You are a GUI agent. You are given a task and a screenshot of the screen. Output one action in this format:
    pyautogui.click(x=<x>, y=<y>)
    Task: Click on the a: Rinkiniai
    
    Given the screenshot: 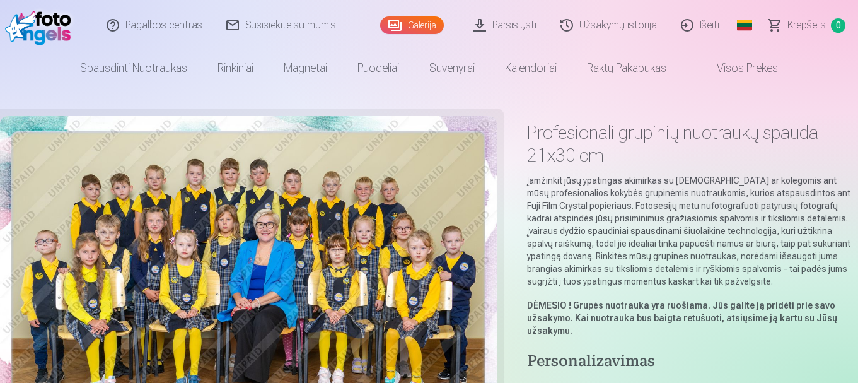 What is the action you would take?
    pyautogui.click(x=235, y=68)
    